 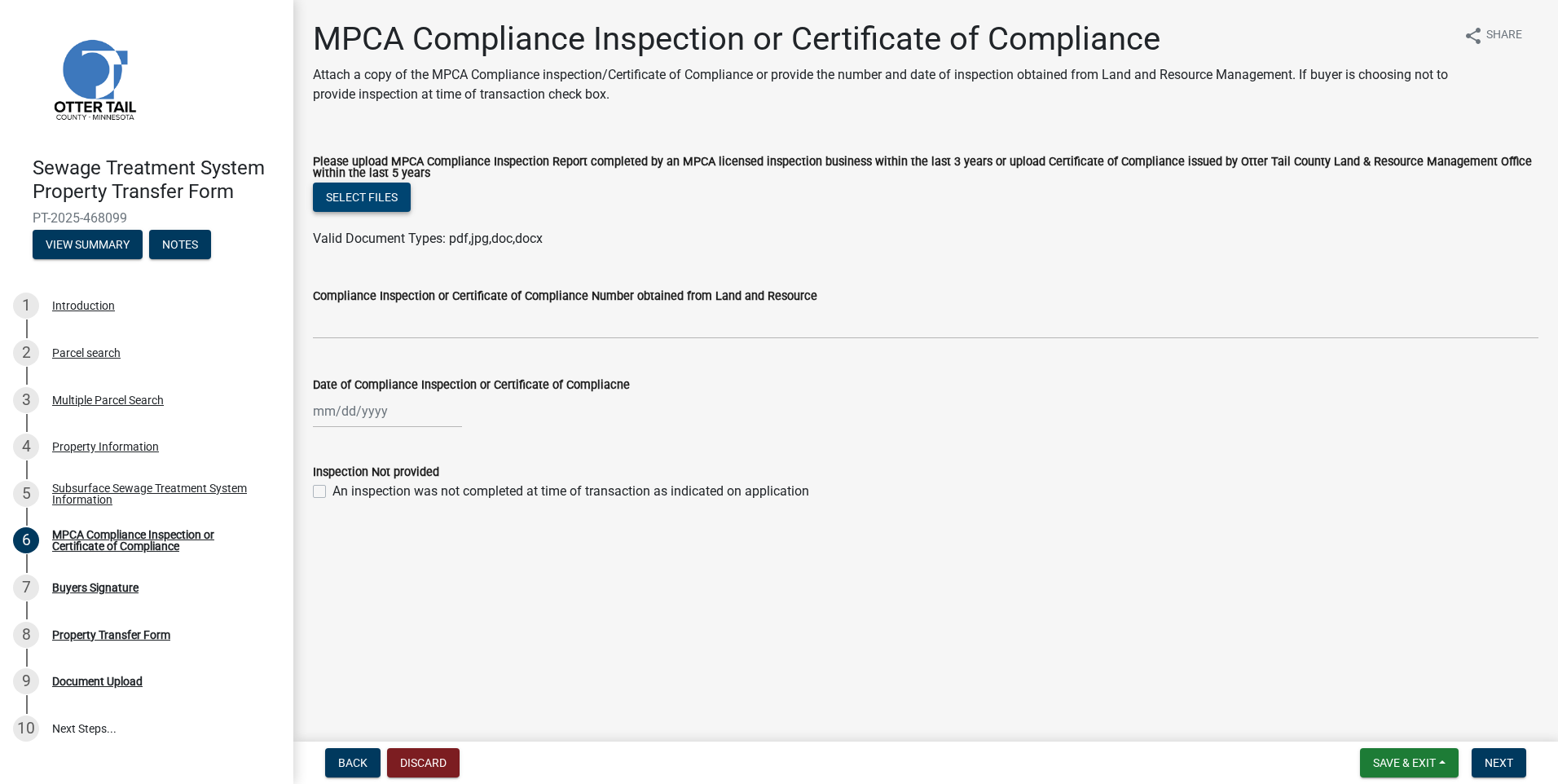 What do you see at coordinates (108, 400) in the screenshot?
I see `div: Multiple Parcel Search` at bounding box center [108, 400].